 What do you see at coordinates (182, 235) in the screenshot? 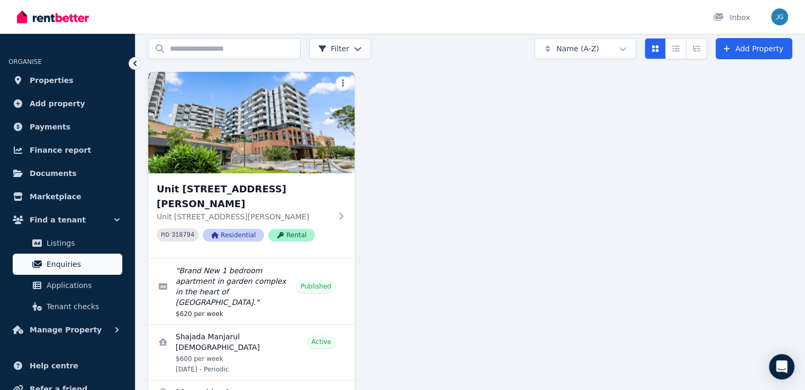
I see `code: 318794` at bounding box center [182, 235].